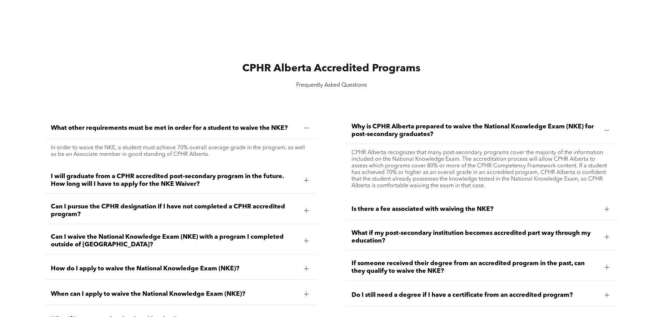  What do you see at coordinates (475, 209) in the screenshot?
I see `span: Is there a fee associated with waiving the NKE?` at bounding box center [475, 209].